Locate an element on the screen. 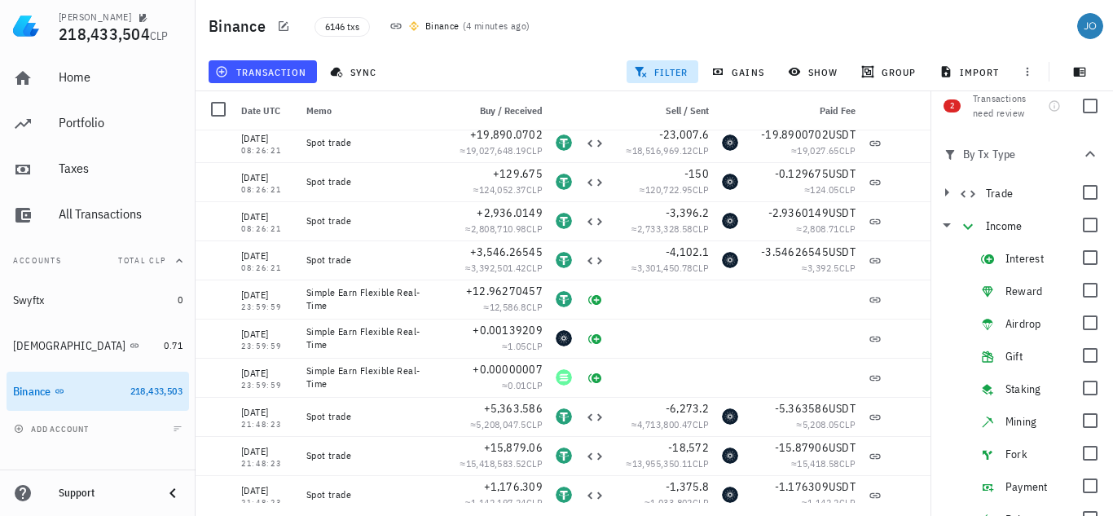 Image resolution: width=1113 pixels, height=516 pixels. button: import is located at coordinates (971, 72).